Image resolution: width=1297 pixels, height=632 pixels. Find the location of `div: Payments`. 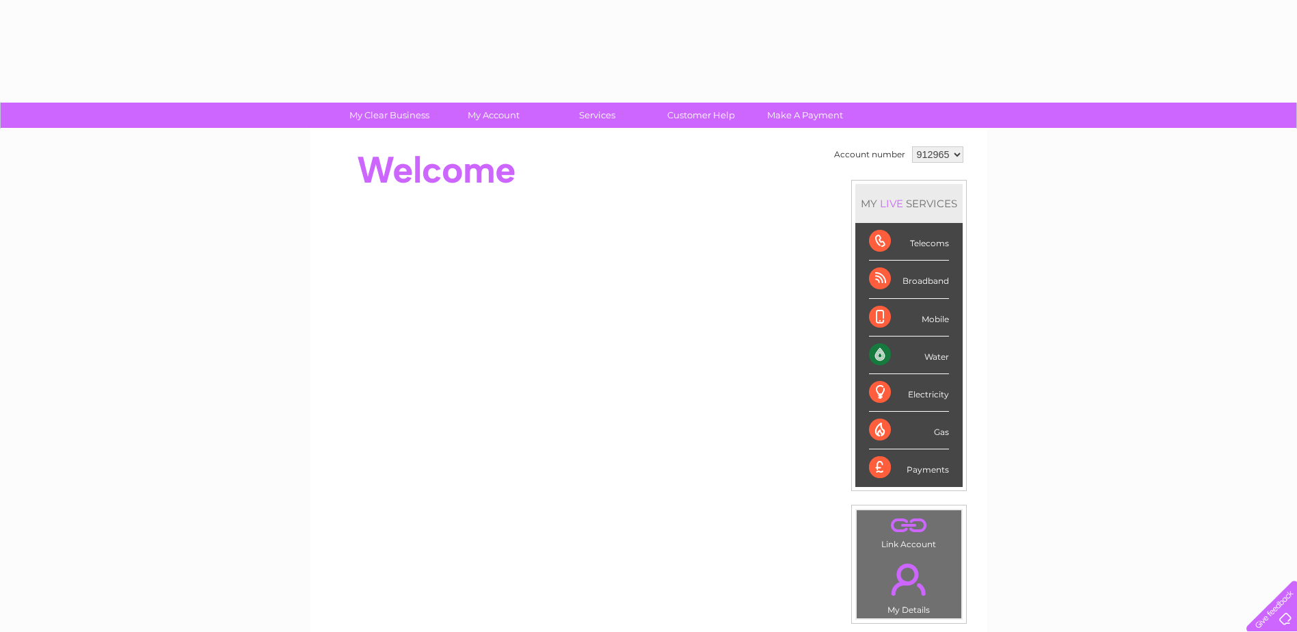

div: Payments is located at coordinates (908, 467).